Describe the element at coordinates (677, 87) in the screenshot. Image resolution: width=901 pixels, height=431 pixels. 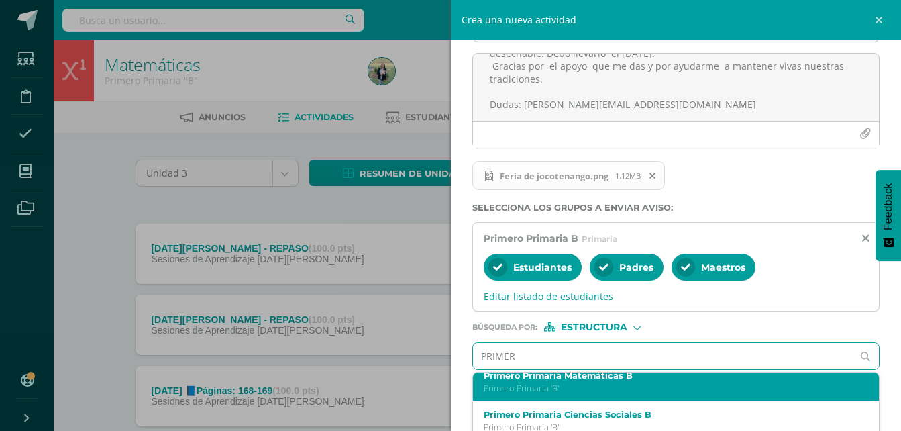
I see `textarea: Papis, este año, como parte de las celebraciones de nuestra independencia, realizaremos la tradic...` at that location.